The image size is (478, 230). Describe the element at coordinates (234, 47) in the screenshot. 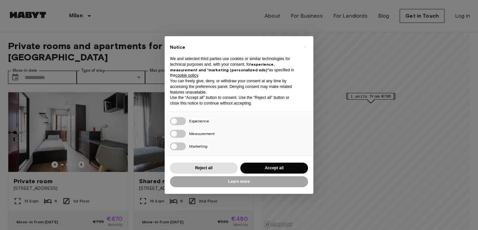

I see `h2: Notice` at that location.